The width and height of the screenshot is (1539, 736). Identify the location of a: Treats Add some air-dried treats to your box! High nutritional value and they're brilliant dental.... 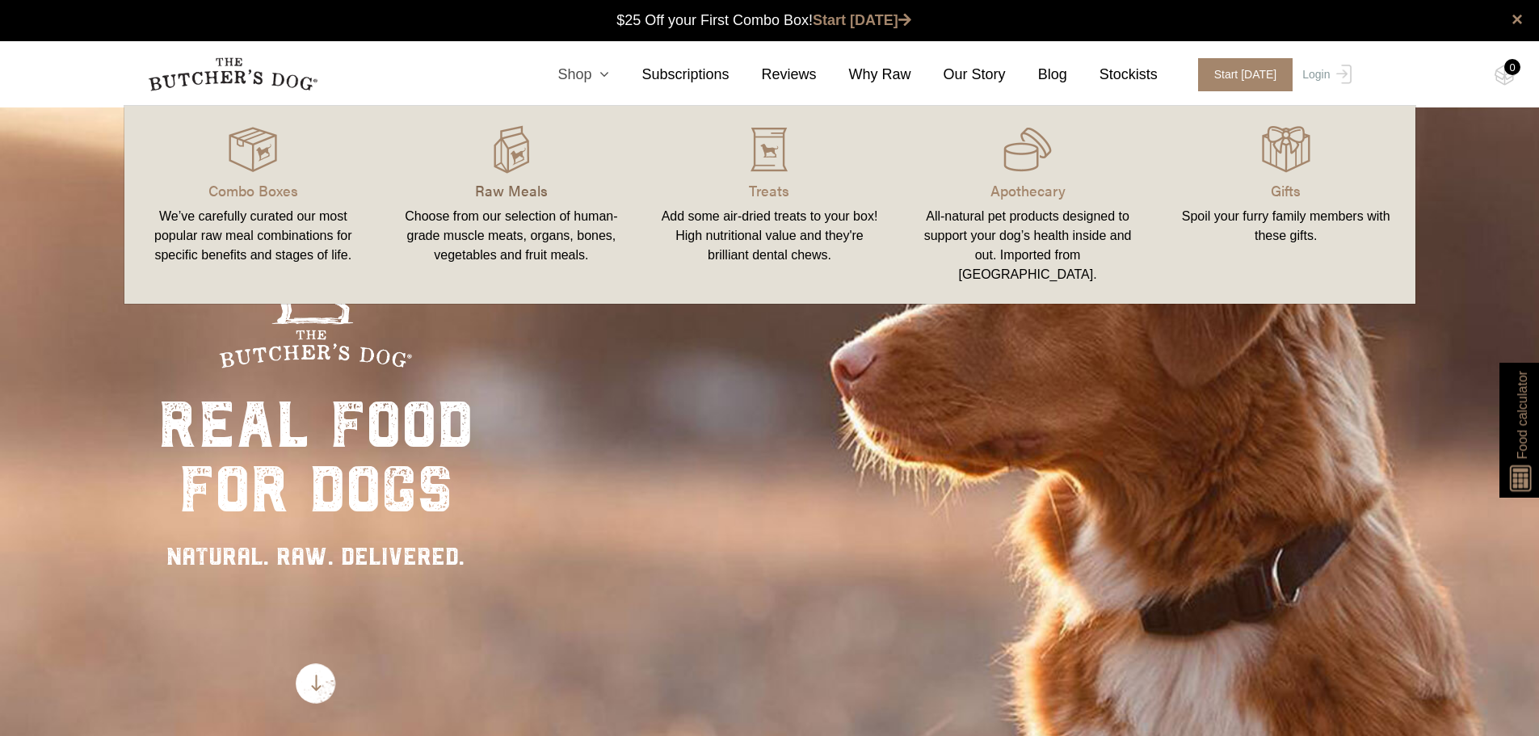
(770, 204).